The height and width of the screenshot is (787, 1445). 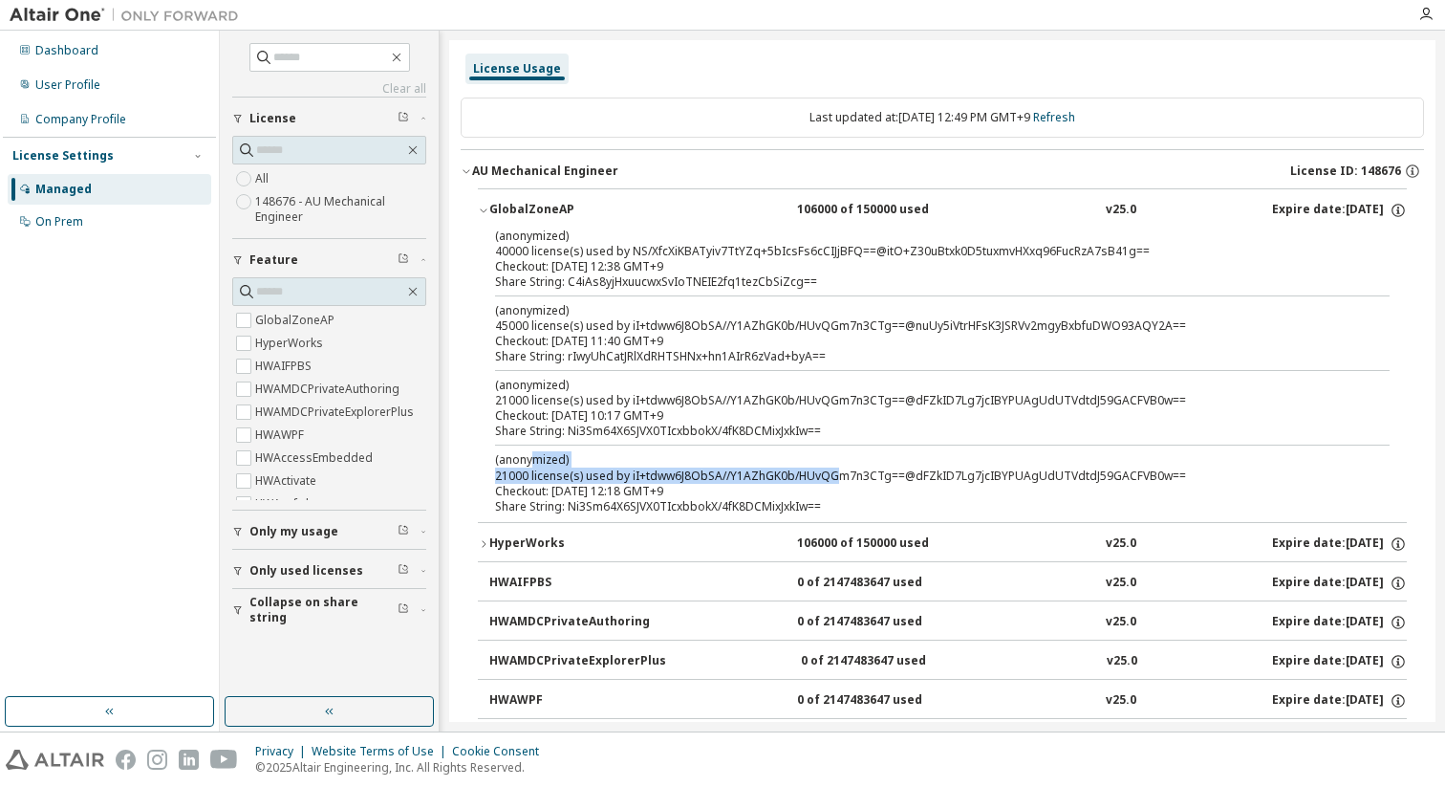 What do you see at coordinates (336, 412) in the screenshot?
I see `label: HWAMDCPrivateExplorerPlus` at bounding box center [336, 412].